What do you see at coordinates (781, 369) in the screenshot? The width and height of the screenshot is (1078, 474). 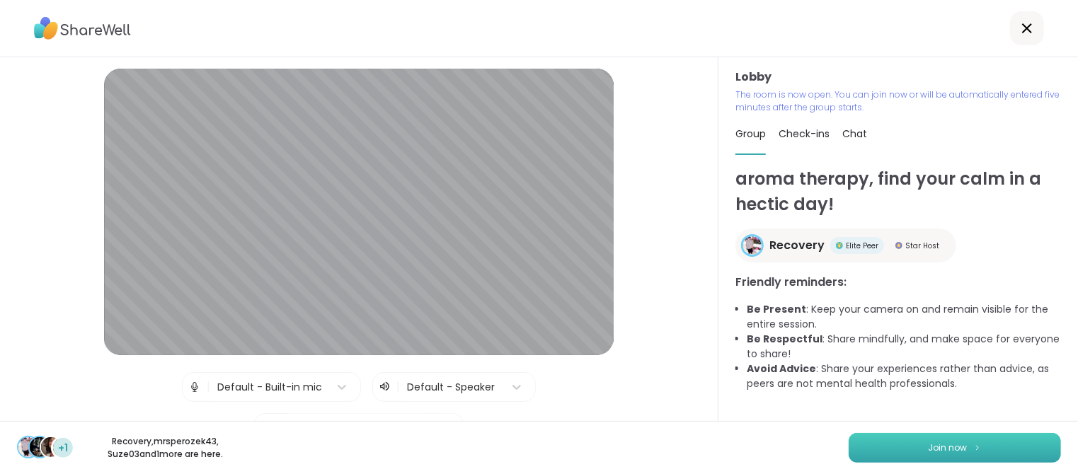 I see `b: Avoid Advice` at bounding box center [781, 369].